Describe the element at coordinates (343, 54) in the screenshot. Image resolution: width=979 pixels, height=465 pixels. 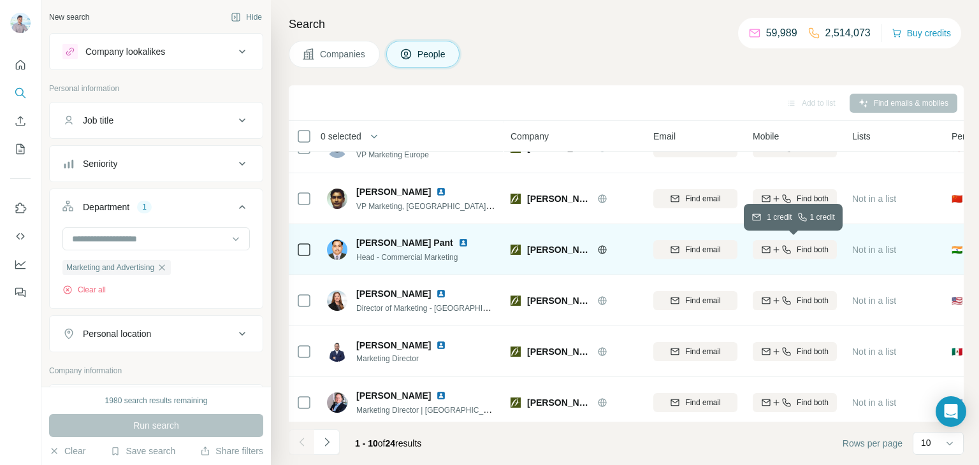
I see `span: Companies` at that location.